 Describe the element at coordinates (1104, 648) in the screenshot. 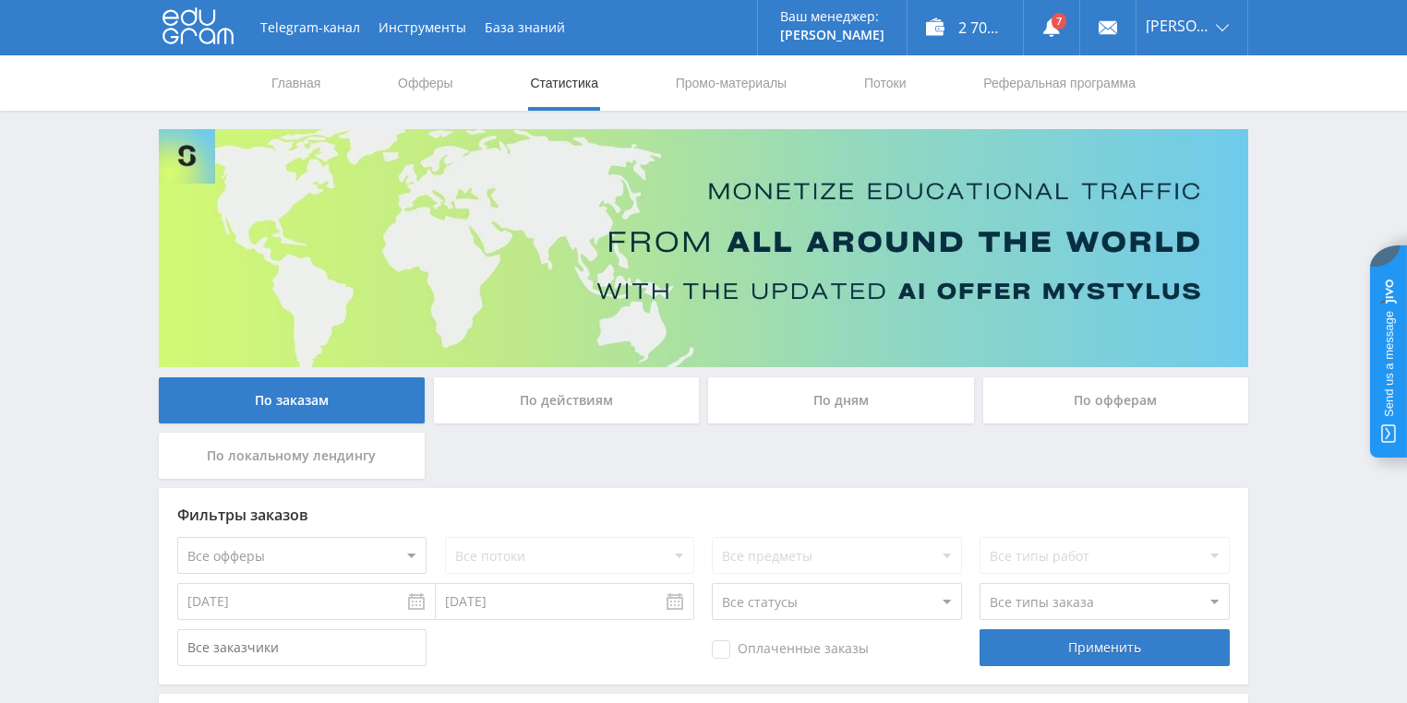

I see `div: Применить` at that location.